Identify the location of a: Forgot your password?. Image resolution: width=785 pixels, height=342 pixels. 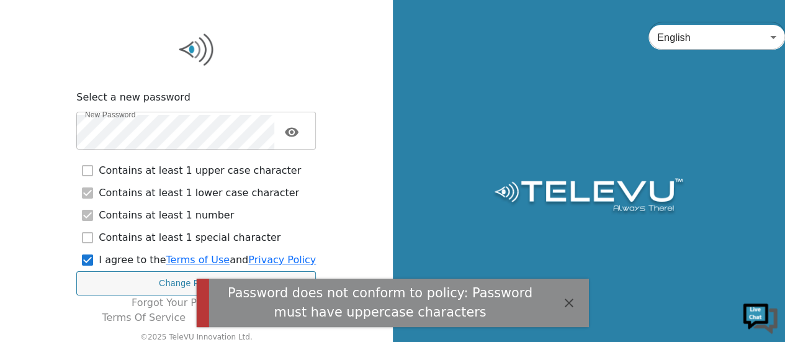
(187, 303).